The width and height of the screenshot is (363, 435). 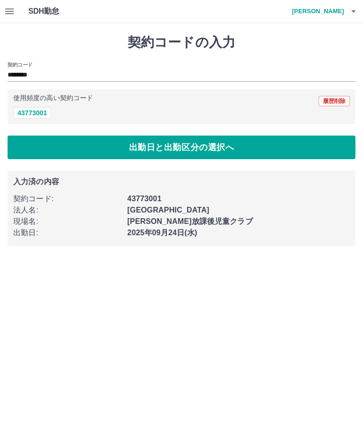 What do you see at coordinates (53, 98) in the screenshot?
I see `p: 使用頻度の高い契約コード` at bounding box center [53, 98].